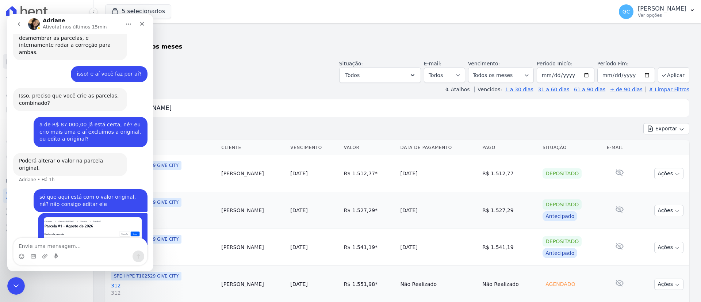  I want to click on a: 31 a 60 dias, so click(554, 89).